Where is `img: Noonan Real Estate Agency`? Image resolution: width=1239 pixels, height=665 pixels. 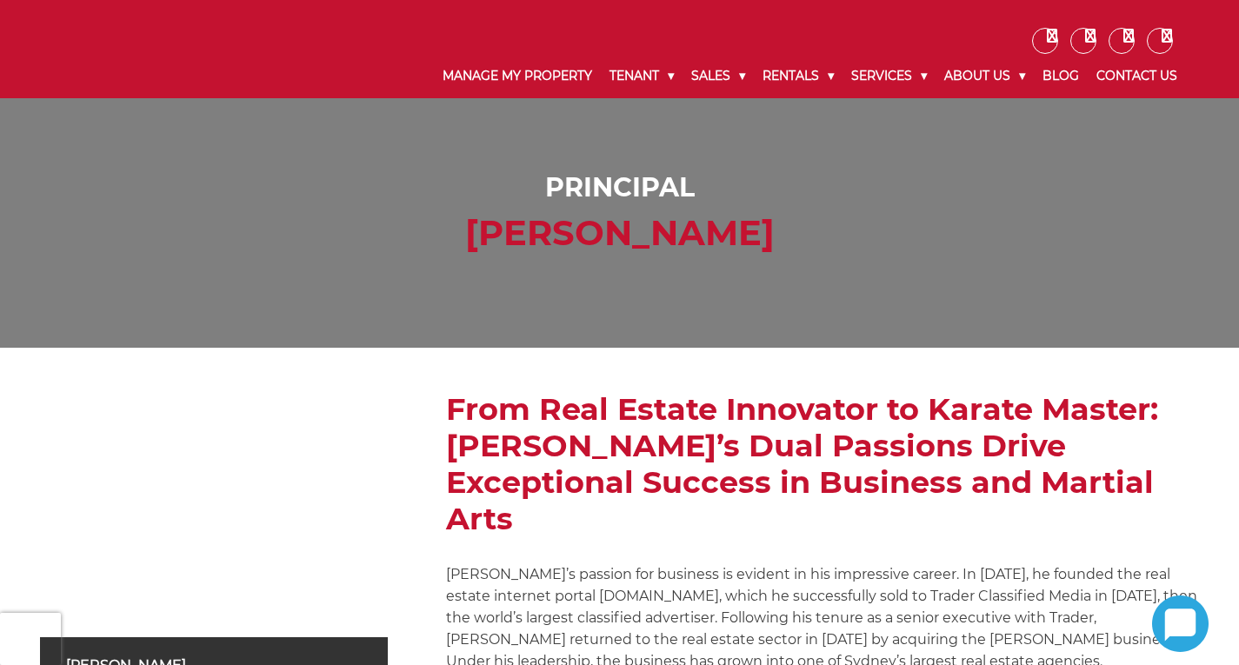
img: Noonan Real Estate Agency is located at coordinates (137, 49).